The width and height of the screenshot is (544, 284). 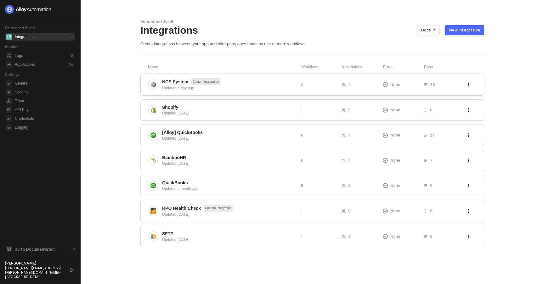 What do you see at coordinates (40, 9) in the screenshot?
I see `a: logo` at bounding box center [40, 9].